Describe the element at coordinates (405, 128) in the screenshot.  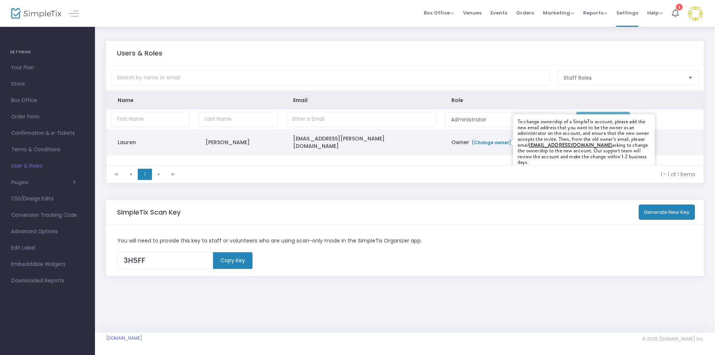
I see `div: Data table` at that location.